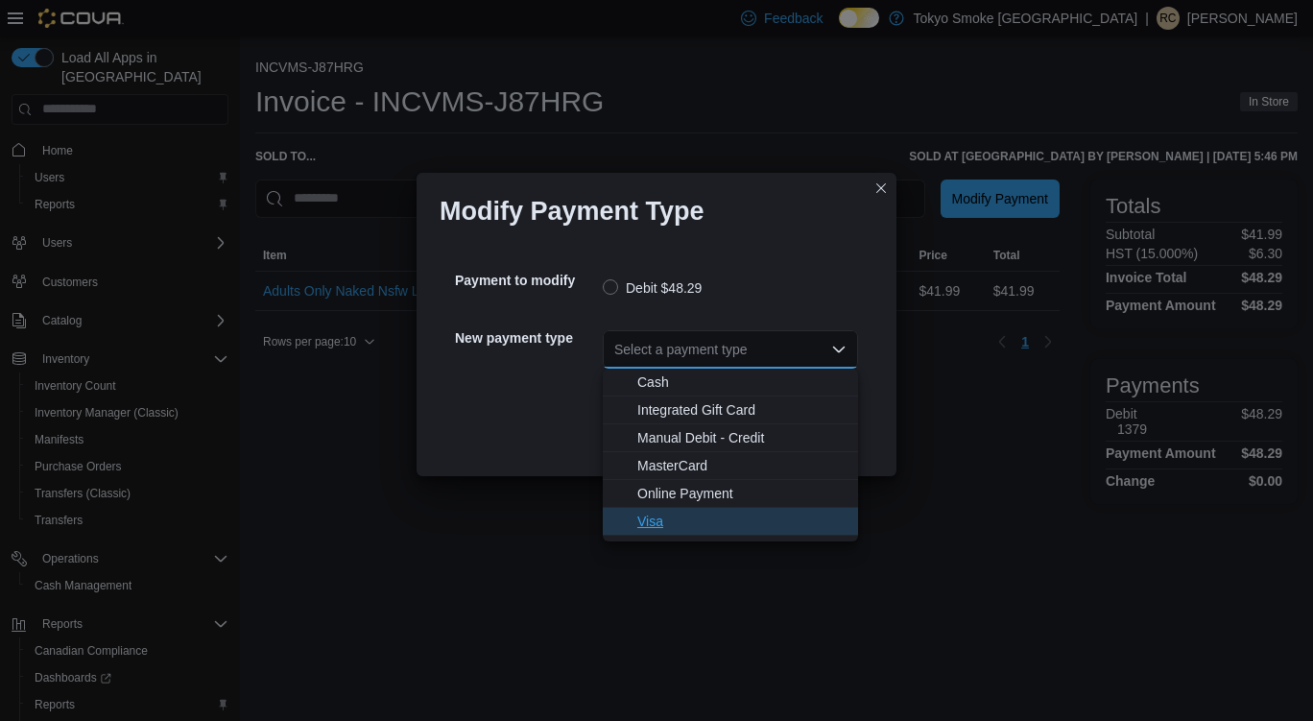 The image size is (1313, 721). Describe the element at coordinates (742, 410) in the screenshot. I see `span: Integrated Gift Card` at that location.